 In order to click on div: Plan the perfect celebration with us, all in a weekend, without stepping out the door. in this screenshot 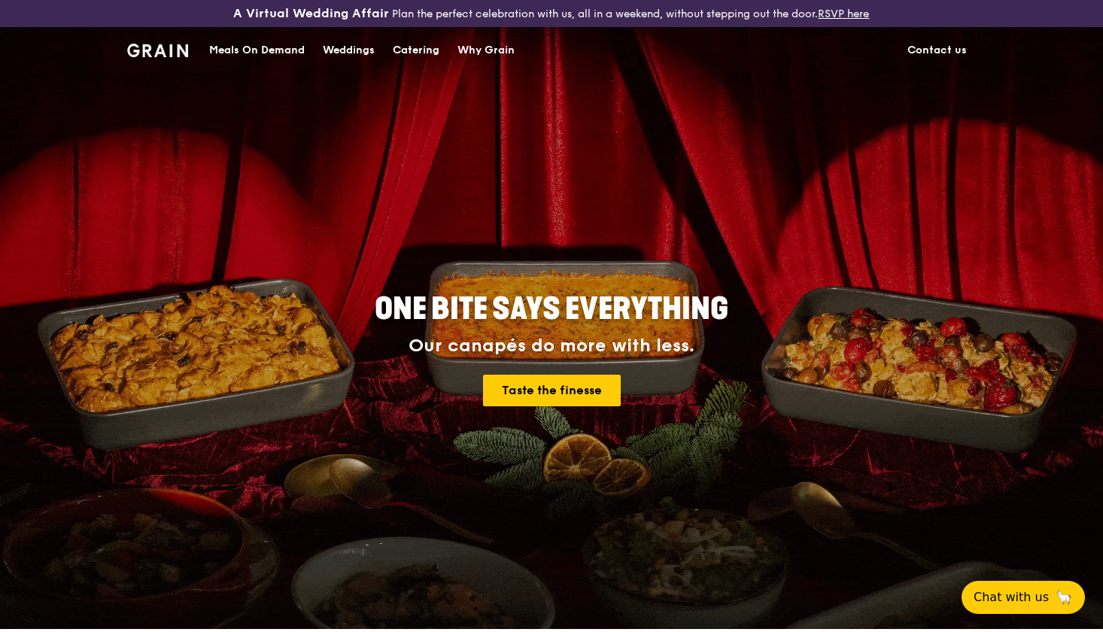, I will do `click(551, 14)`.